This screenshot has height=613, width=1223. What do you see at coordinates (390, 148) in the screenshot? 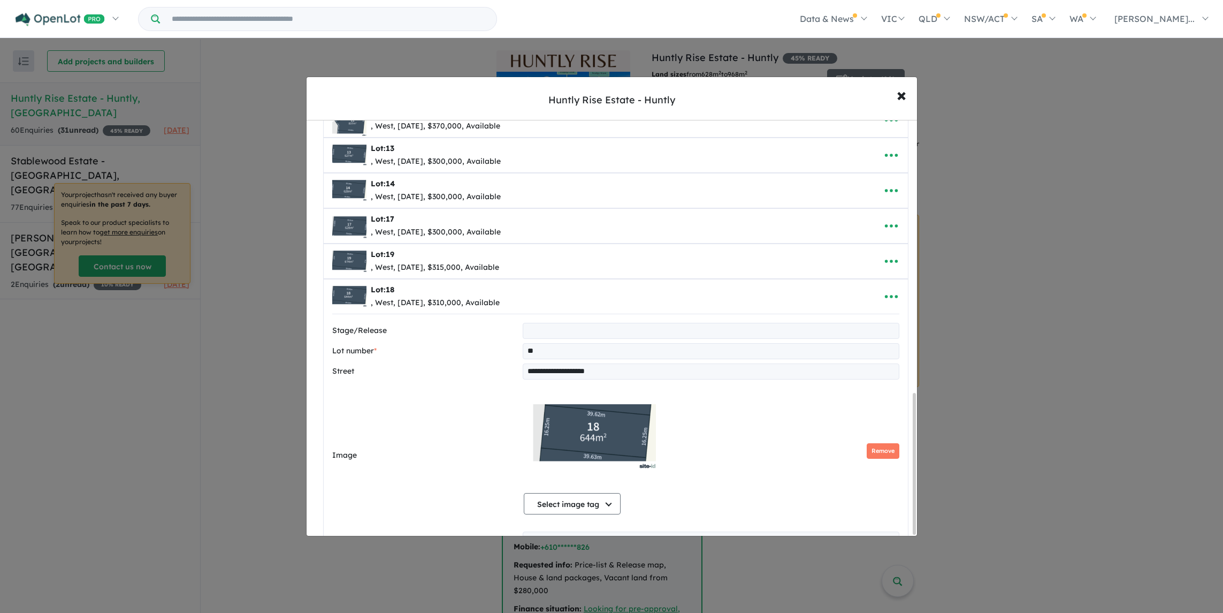
I see `span: 13` at bounding box center [390, 148].